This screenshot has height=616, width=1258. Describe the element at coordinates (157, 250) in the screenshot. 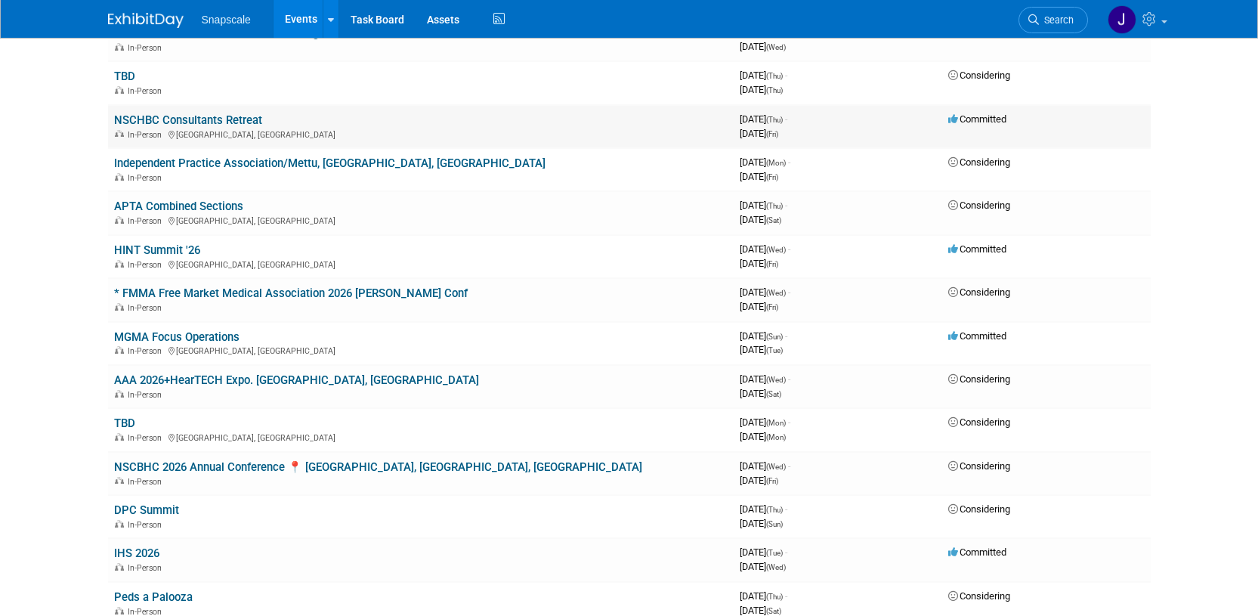

I see `a: HINT Summit '26` at that location.